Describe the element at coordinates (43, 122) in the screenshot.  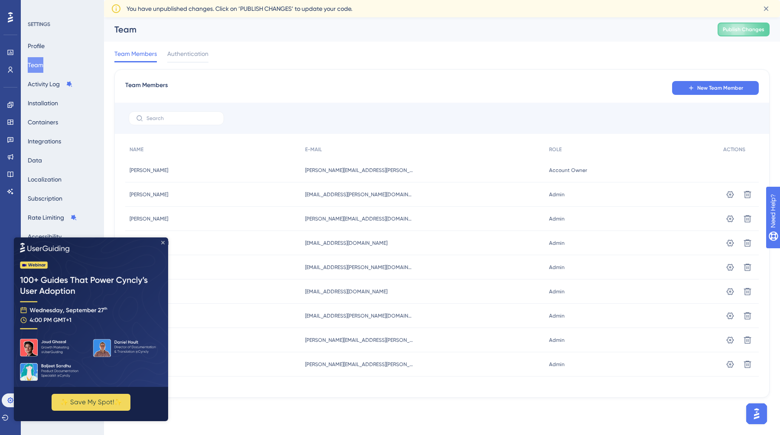
I see `button: Containers` at that location.